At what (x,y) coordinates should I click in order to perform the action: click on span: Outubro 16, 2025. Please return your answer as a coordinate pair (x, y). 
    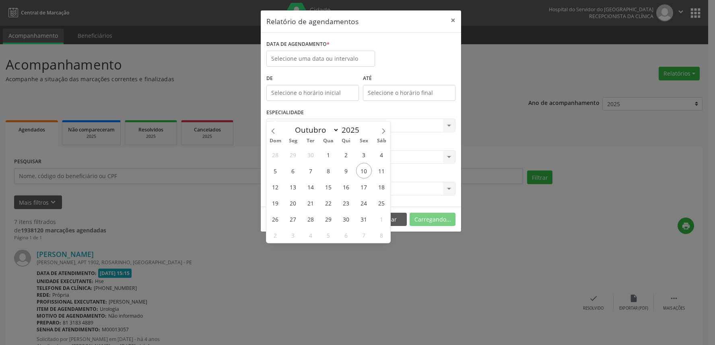
    Looking at the image, I should click on (346, 187).